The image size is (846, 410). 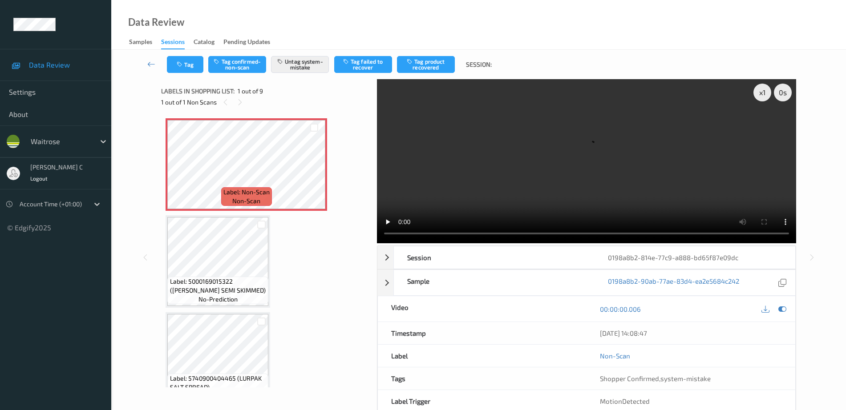 What do you see at coordinates (494, 283) in the screenshot?
I see `div: Sample` at bounding box center [494, 283].